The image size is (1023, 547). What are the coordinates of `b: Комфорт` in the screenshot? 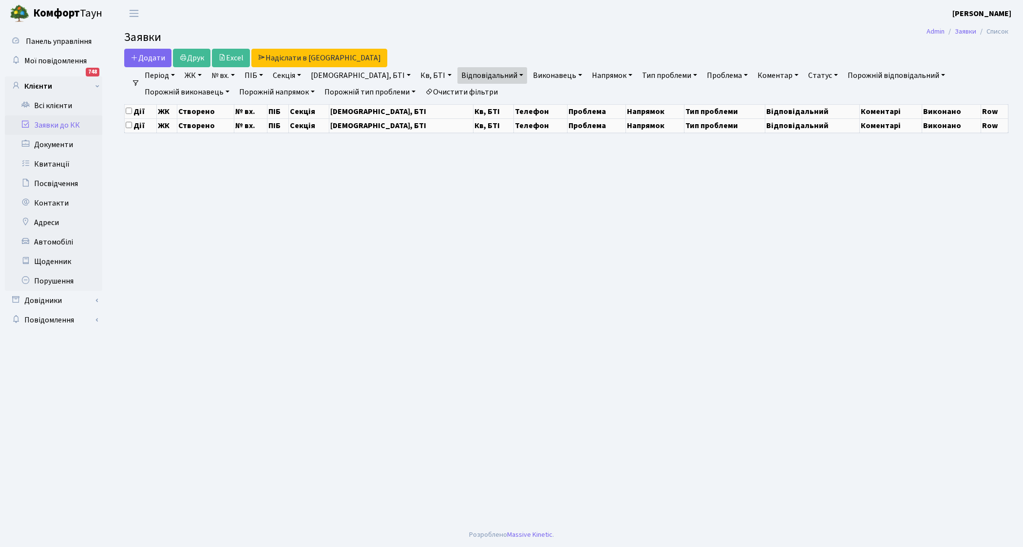 It's located at (56, 13).